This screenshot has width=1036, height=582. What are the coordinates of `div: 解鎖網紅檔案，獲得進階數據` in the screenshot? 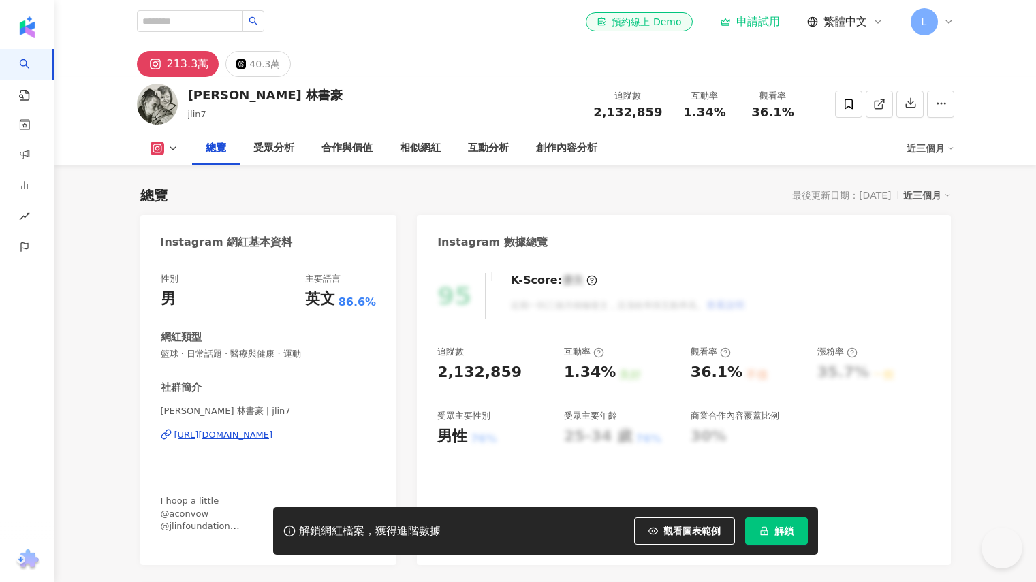 It's located at (370, 531).